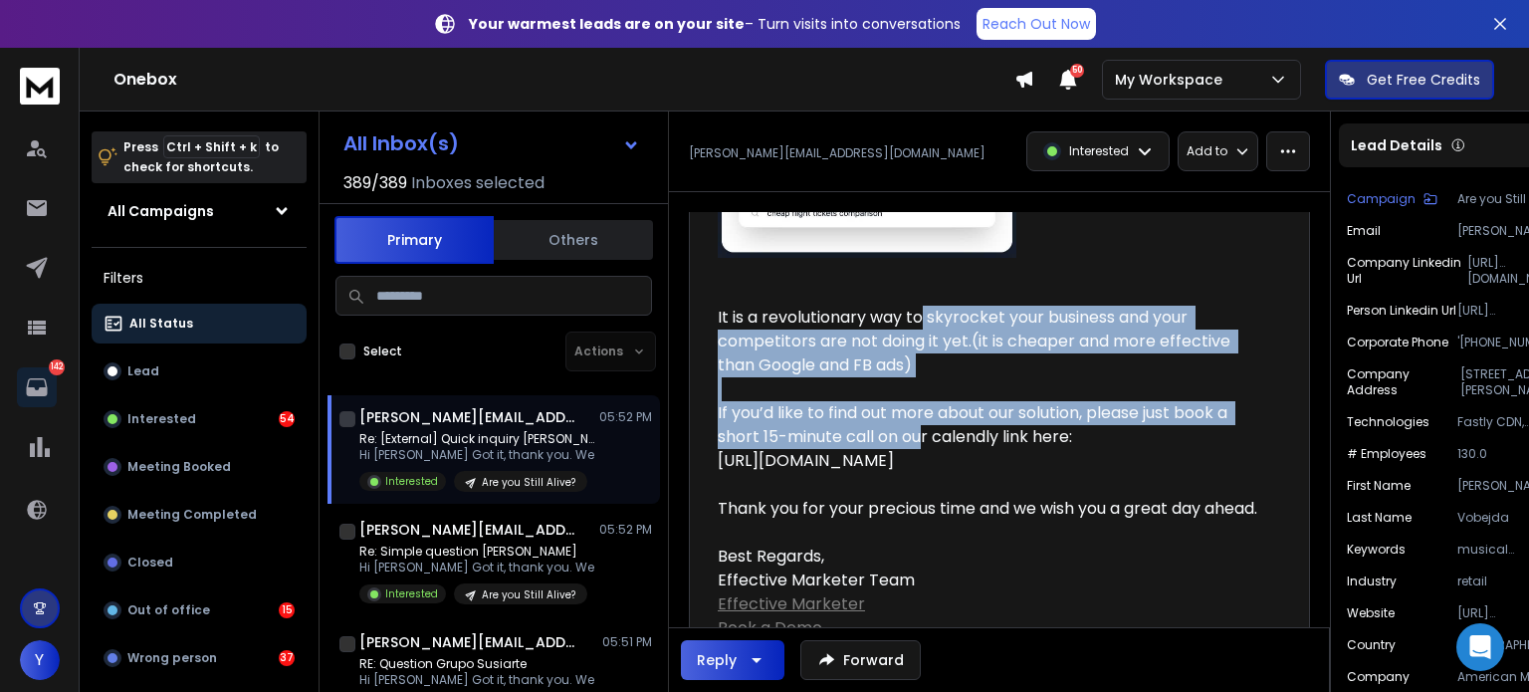  What do you see at coordinates (1173, 80) in the screenshot?
I see `p: My Workspace` at bounding box center [1173, 80].